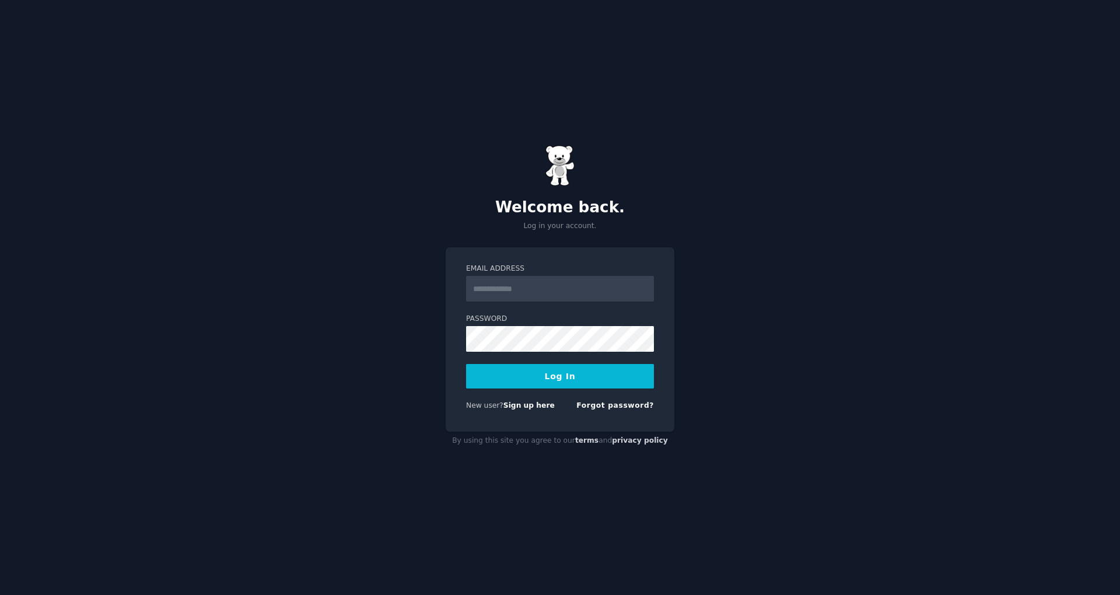 The width and height of the screenshot is (1120, 595). I want to click on button: Log In, so click(560, 376).